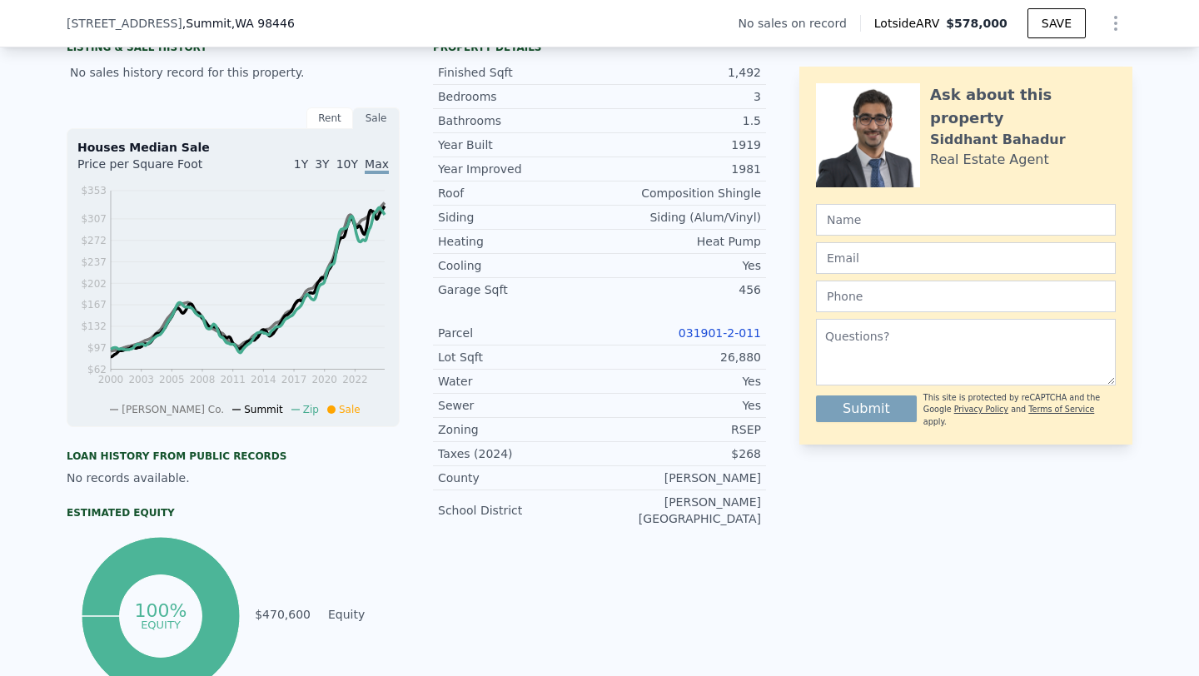 Image resolution: width=1199 pixels, height=676 pixels. Describe the element at coordinates (519, 97) in the screenshot. I see `div: Bedrooms` at that location.